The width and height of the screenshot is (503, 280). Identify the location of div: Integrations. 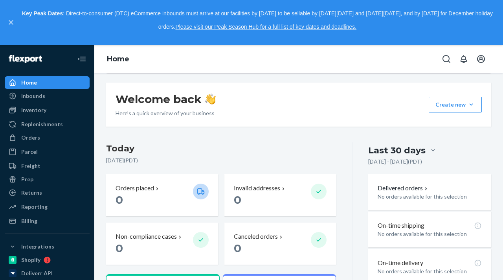
(38, 247).